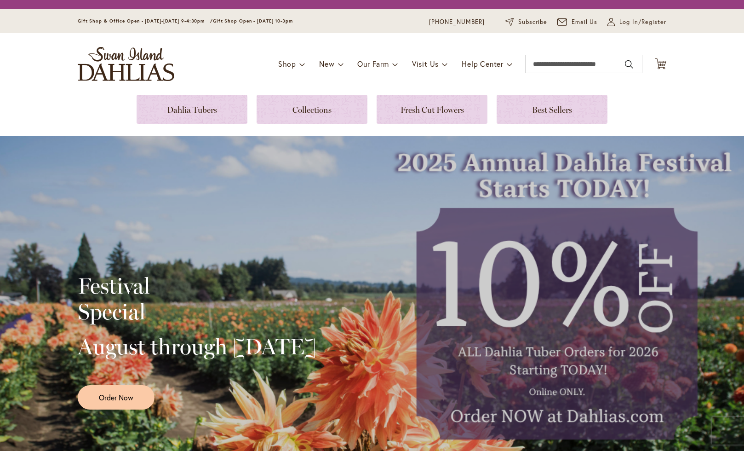 The image size is (744, 451). I want to click on a: store logo, so click(126, 64).